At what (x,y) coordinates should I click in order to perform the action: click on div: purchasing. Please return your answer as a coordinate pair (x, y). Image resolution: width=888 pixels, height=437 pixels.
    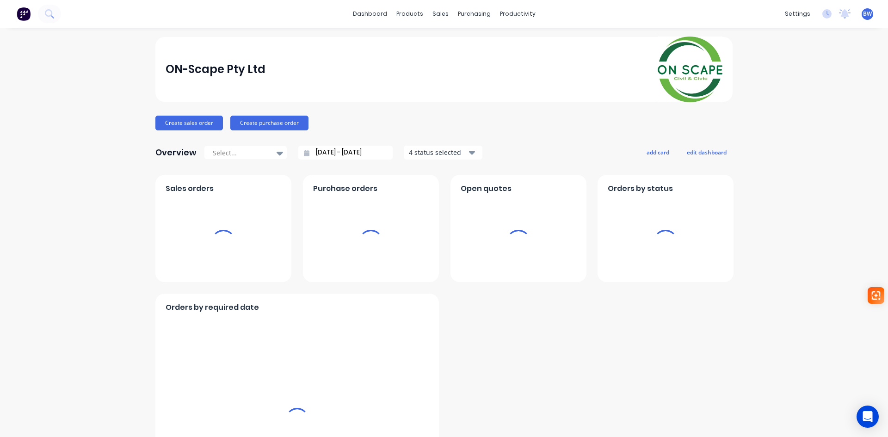
    Looking at the image, I should click on (474, 14).